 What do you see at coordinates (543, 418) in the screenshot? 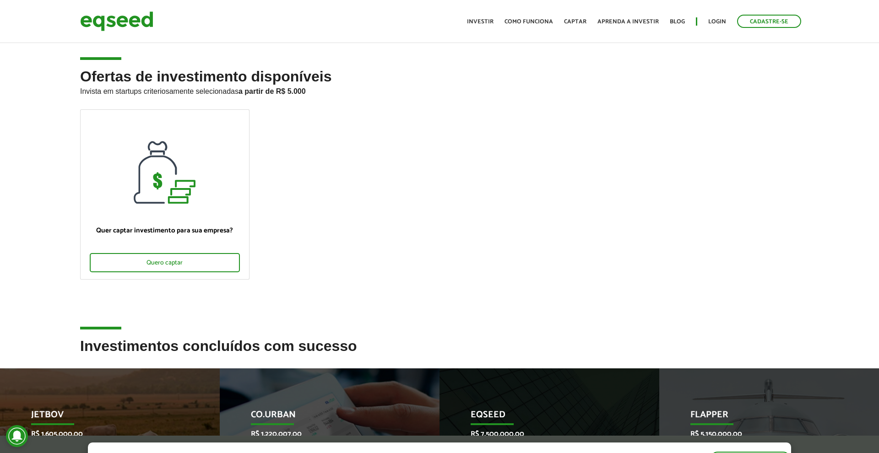
I see `p: EqSeed` at bounding box center [543, 418].